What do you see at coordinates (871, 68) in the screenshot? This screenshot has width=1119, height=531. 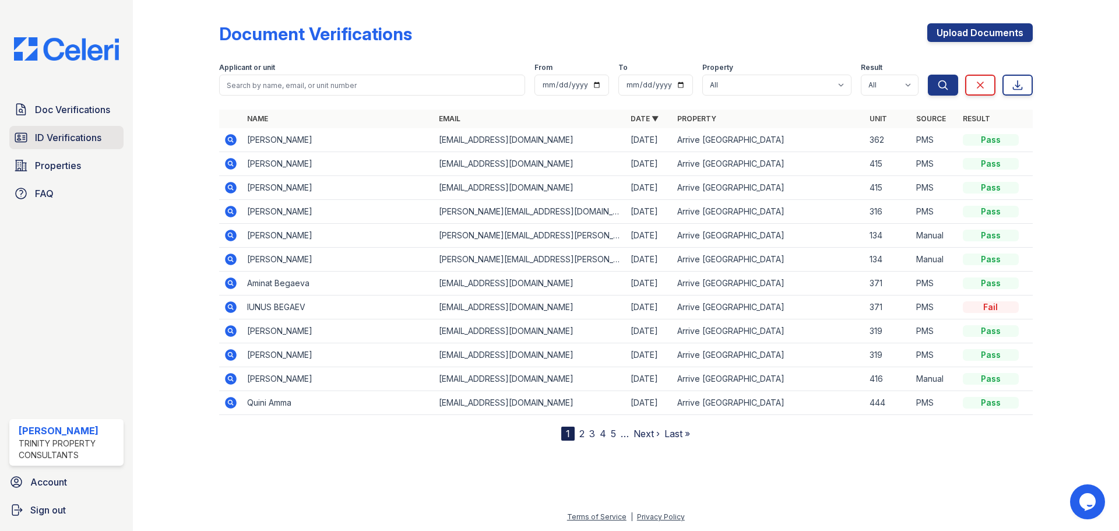 I see `label: Result` at bounding box center [871, 68].